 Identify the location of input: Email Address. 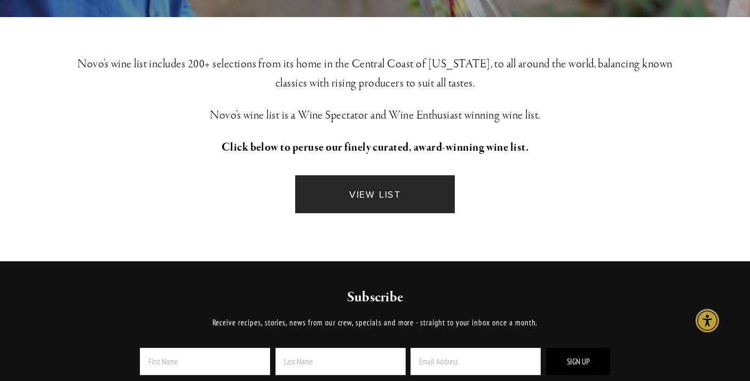
(476, 361).